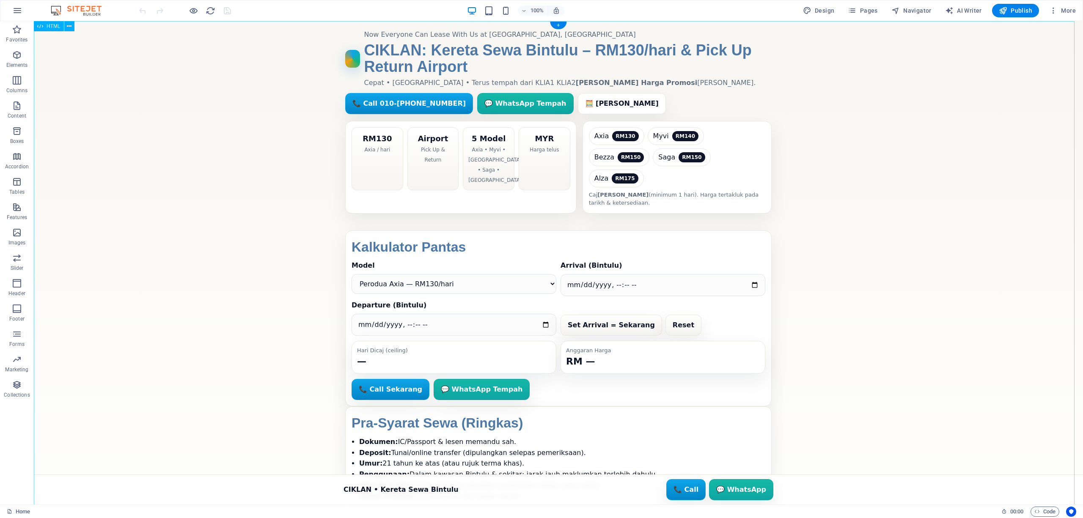 The image size is (1083, 518). Describe the element at coordinates (1015, 11) in the screenshot. I see `span: Publish` at that location.